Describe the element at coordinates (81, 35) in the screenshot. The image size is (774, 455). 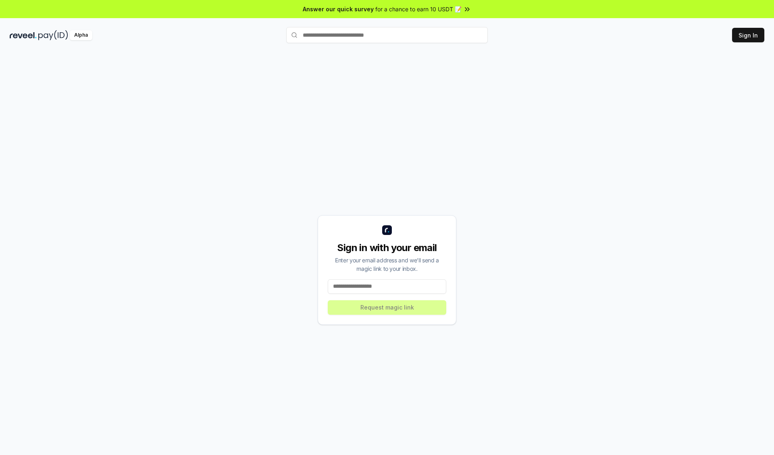
I see `div: Alpha` at that location.